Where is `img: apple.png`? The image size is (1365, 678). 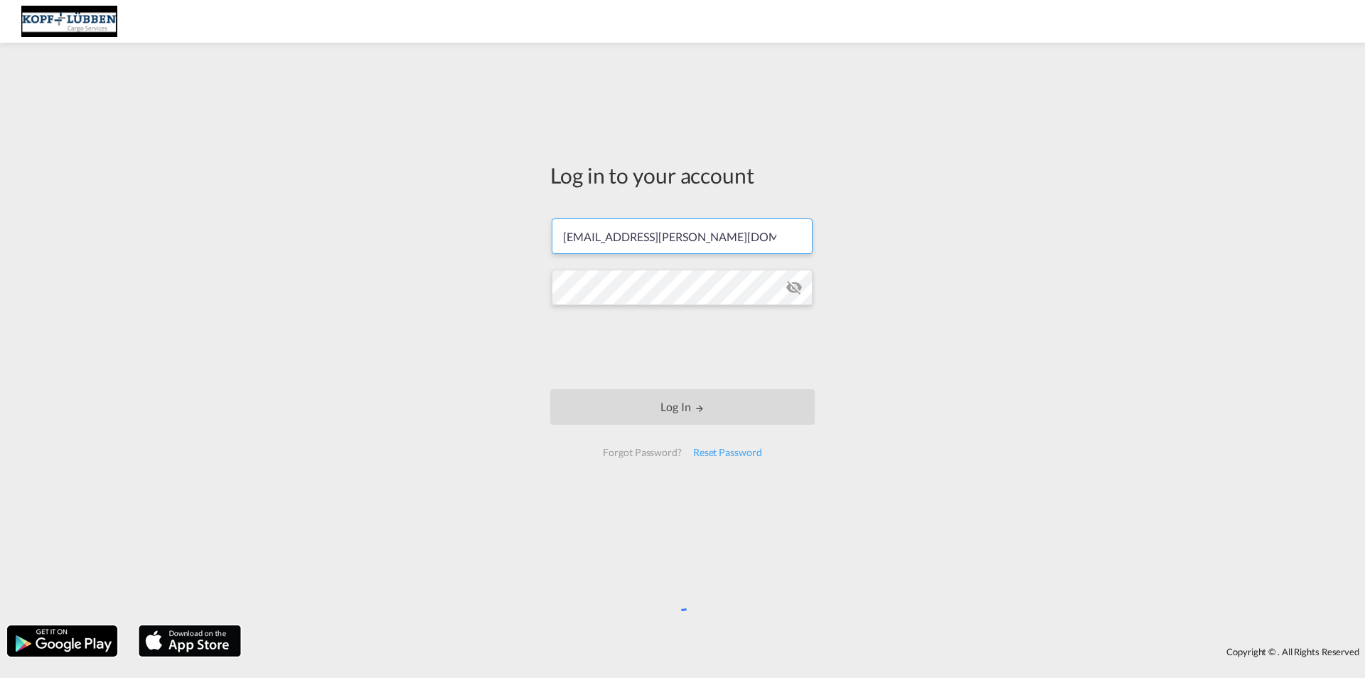 img: apple.png is located at coordinates (190, 641).